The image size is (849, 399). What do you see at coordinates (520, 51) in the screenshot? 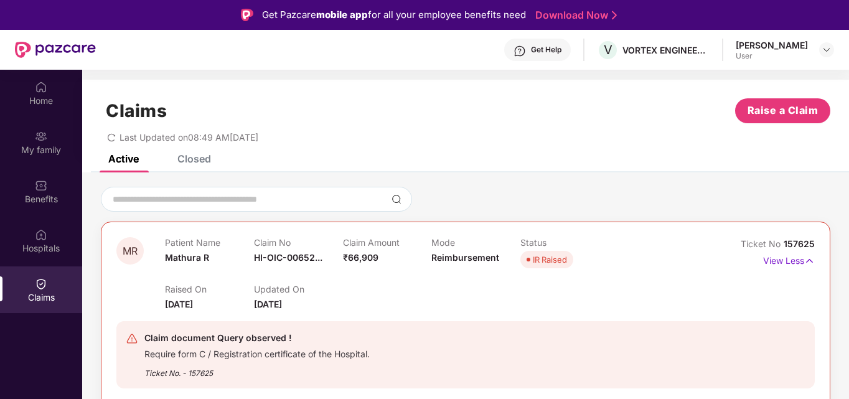
I see `img: svg+xml;base64,PHN2ZyBpZD0iSGVscC0zMngzMiIgeG1sbnM9Imh0dHA6Ly93d3cudzMub3JnLzIwMDAvc3ZnIiB3aWR0aD...` at bounding box center [520, 51].